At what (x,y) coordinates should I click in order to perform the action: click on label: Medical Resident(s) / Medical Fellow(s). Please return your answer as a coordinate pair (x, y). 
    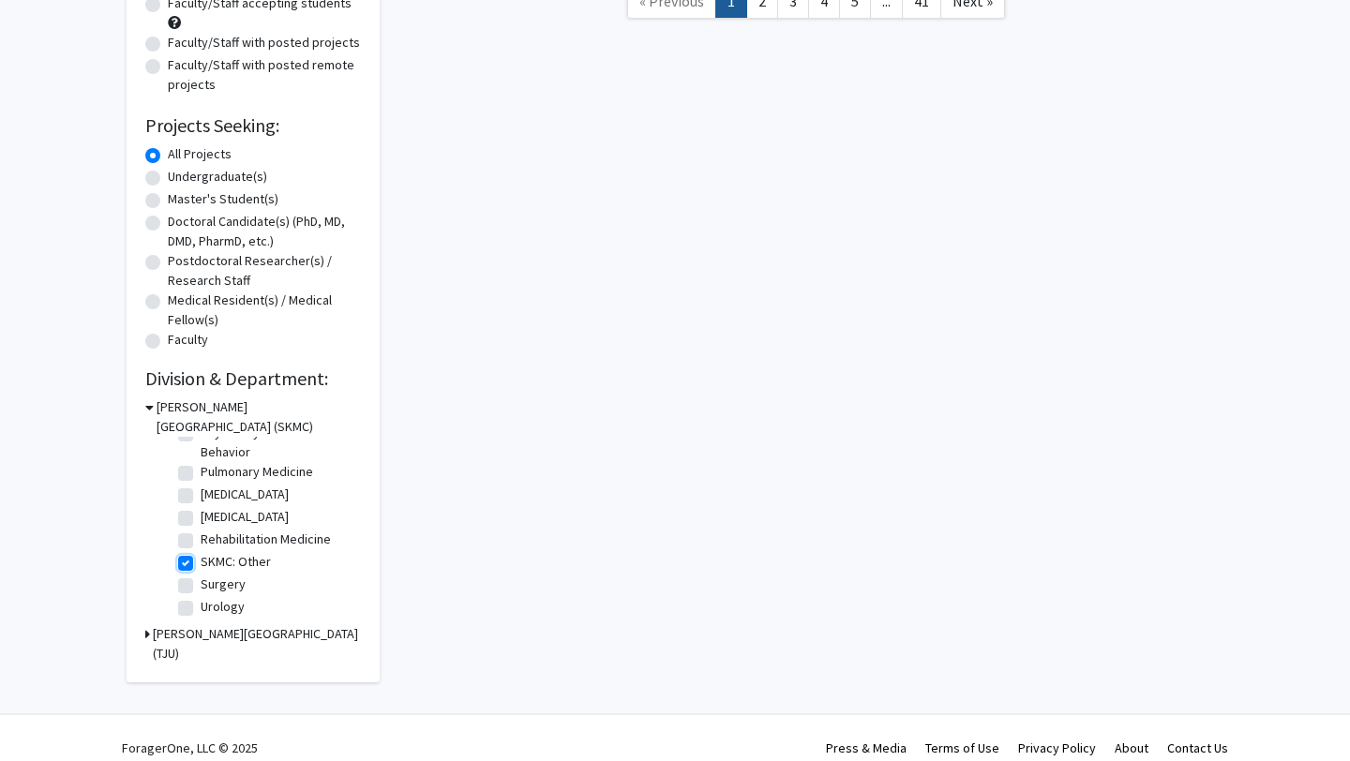
    Looking at the image, I should click on (264, 310).